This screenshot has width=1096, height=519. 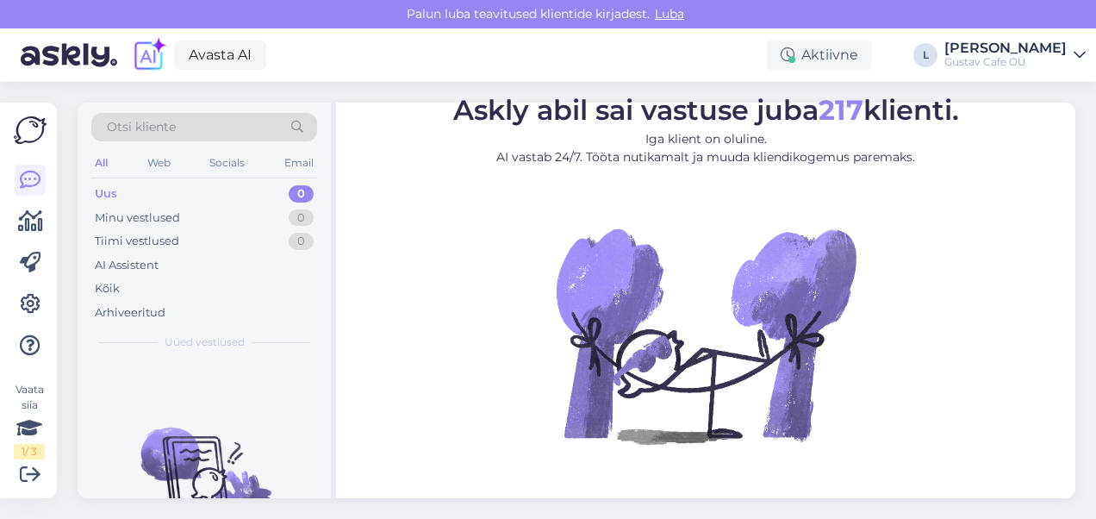 I want to click on a: Avasta AI, so click(x=220, y=55).